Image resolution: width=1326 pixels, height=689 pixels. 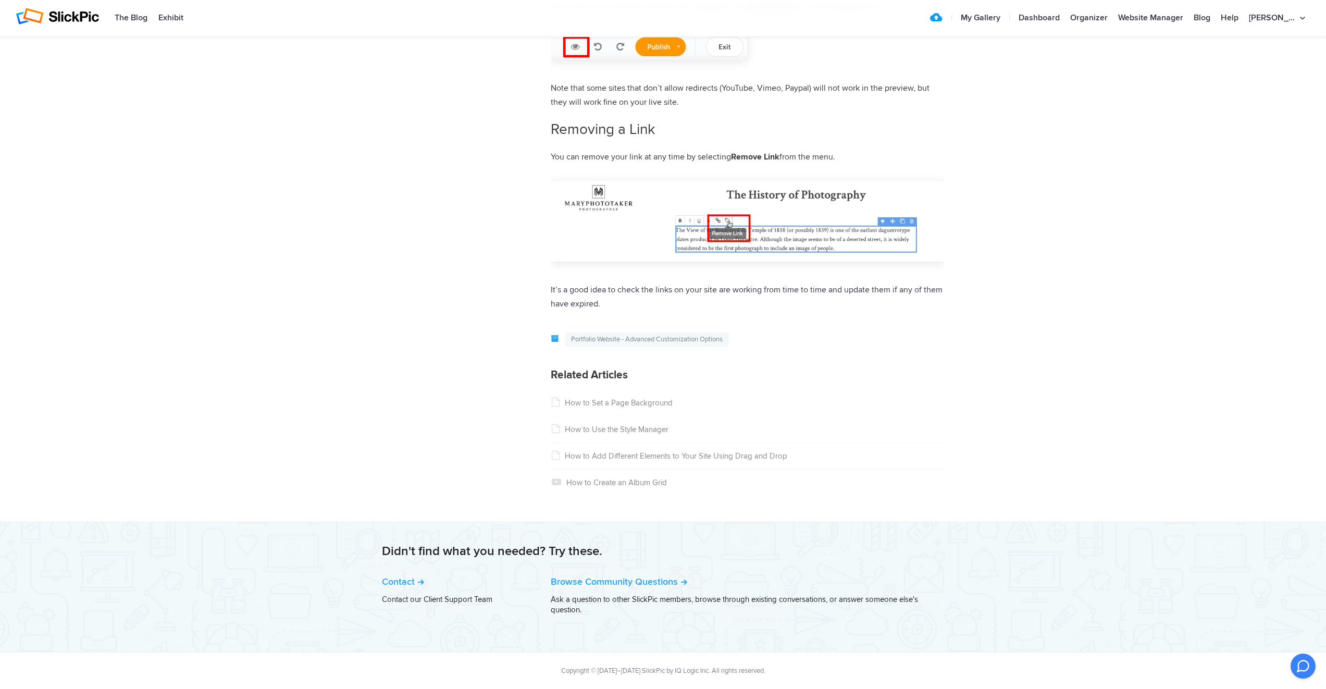 What do you see at coordinates (619, 581) in the screenshot?
I see `a: Browse Community Questions` at bounding box center [619, 581].